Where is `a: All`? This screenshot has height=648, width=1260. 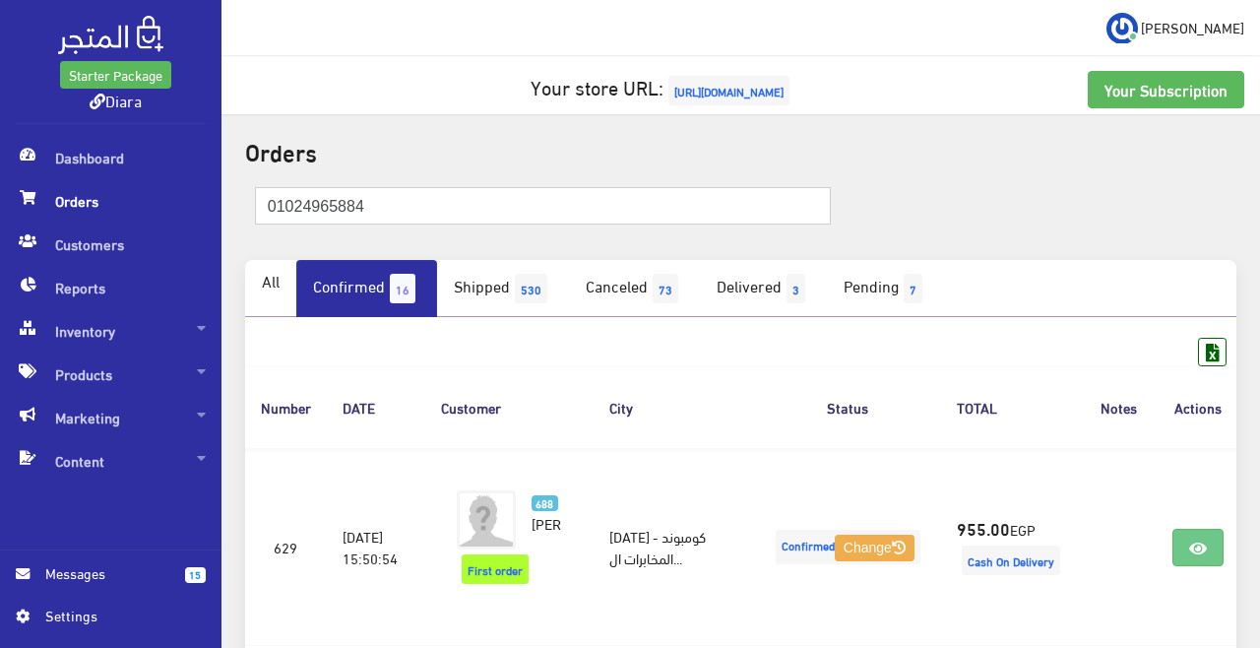 a: All is located at coordinates (271, 280).